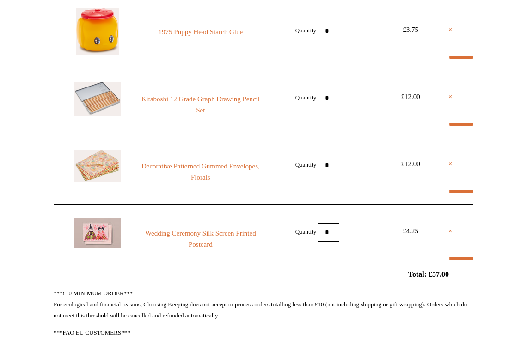  I want to click on div: £4.25, so click(411, 231).